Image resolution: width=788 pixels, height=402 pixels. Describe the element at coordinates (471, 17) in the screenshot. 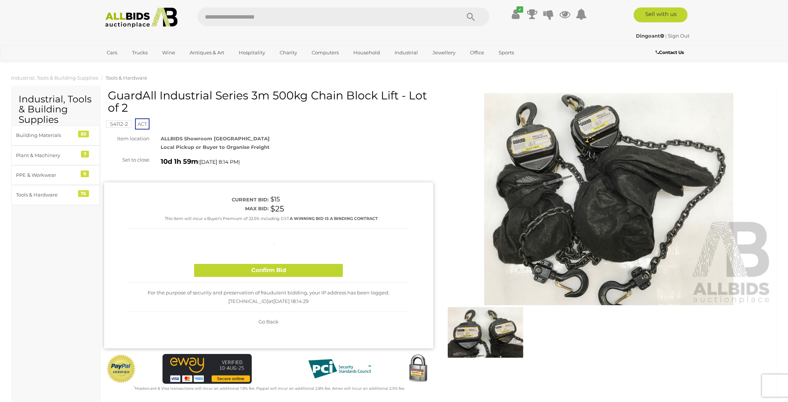

I see `button: Search` at that location.